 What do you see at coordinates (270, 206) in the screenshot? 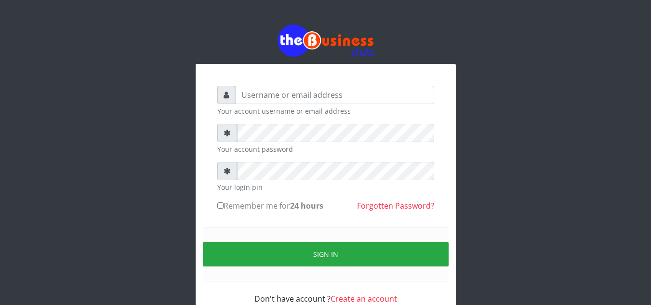
I see `label: Remember me for` at bounding box center [270, 206].